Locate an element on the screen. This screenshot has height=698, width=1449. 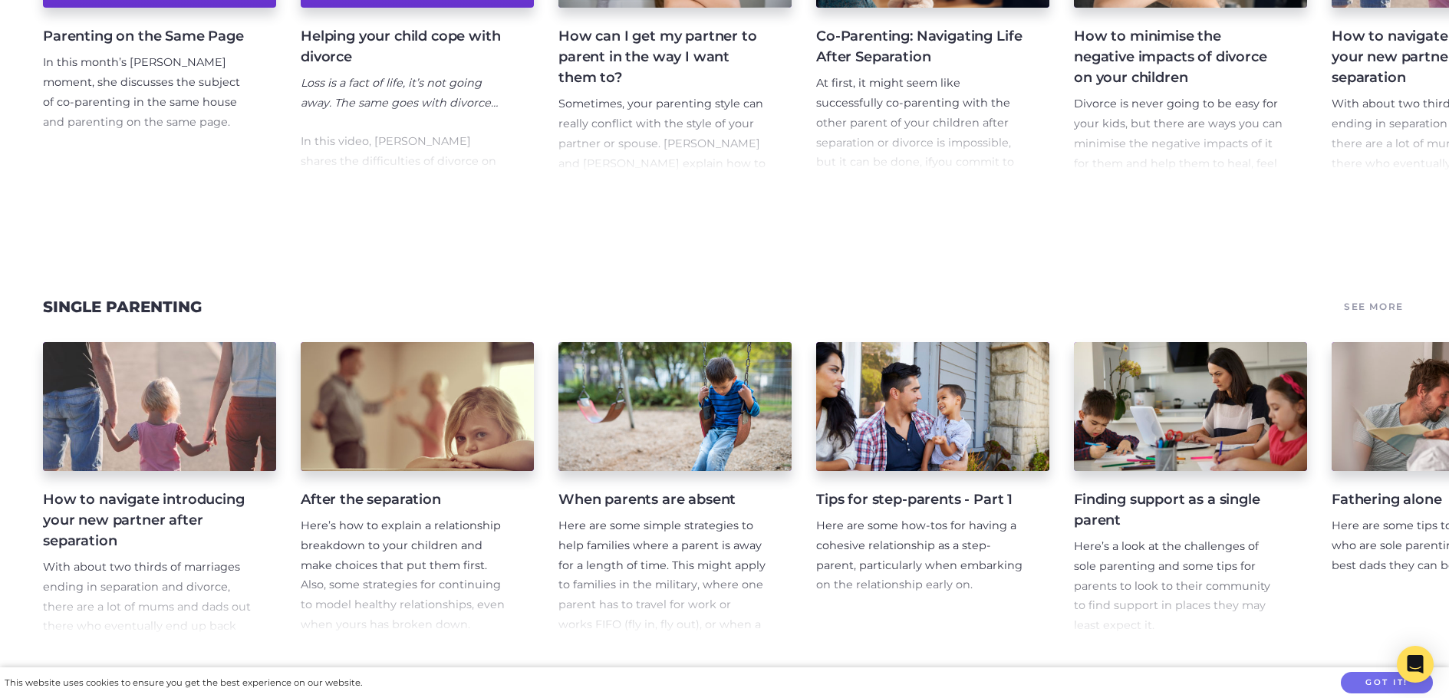
h4: How to navigate introducing your new partner after separation is located at coordinates (147, 520).